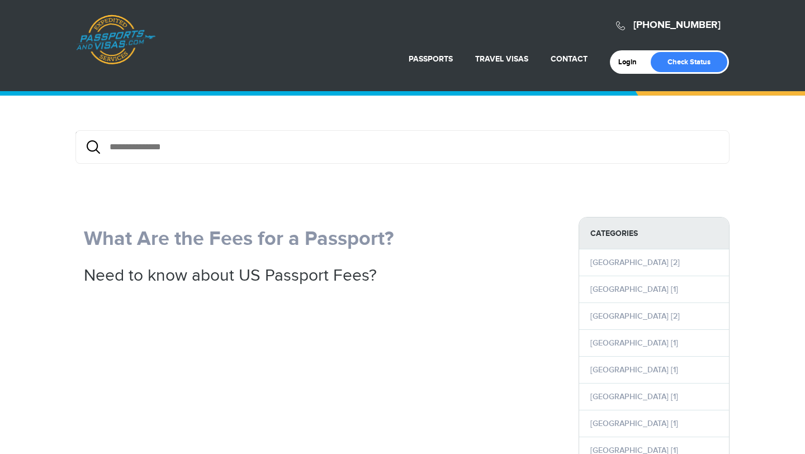 The image size is (805, 454). What do you see at coordinates (430, 59) in the screenshot?
I see `a: Passports` at bounding box center [430, 59].